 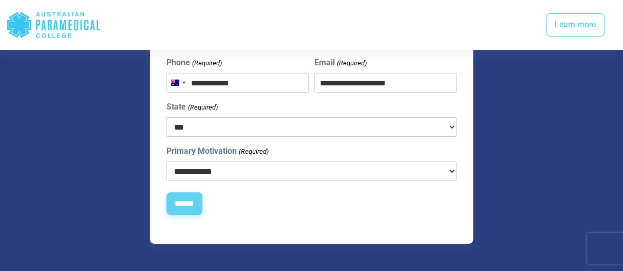 What do you see at coordinates (217, 151) in the screenshot?
I see `label: Primary Motivation` at bounding box center [217, 151].